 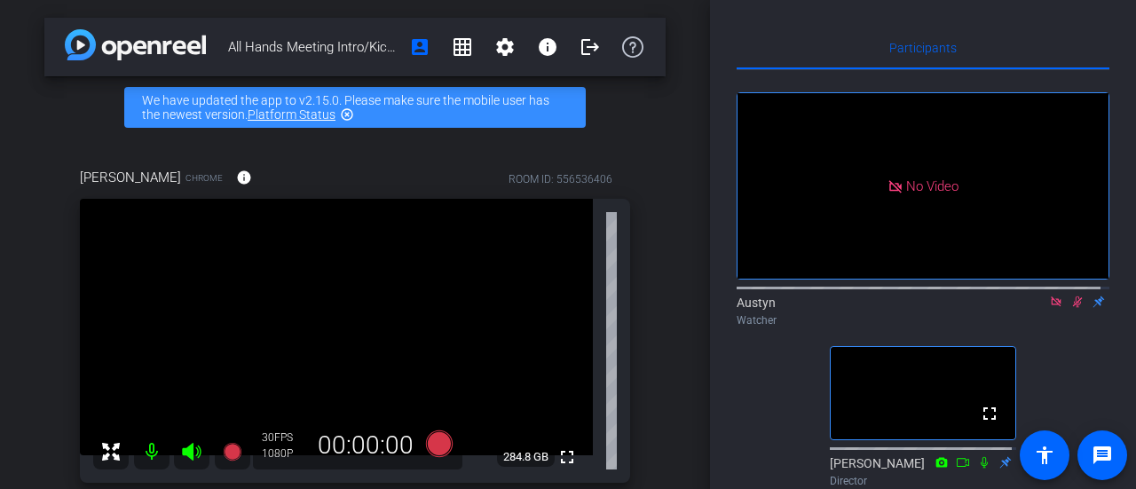 I want to click on div: We have updated the app to v2.15.0. Please make sure the mobile user has the newest version., so click(x=355, y=107).